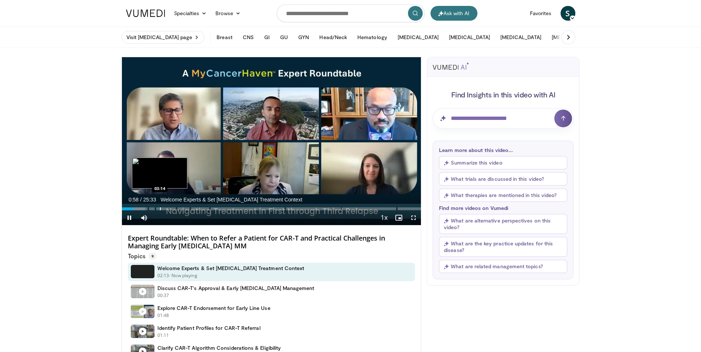 Image resolution: width=701 pixels, height=352 pixels. What do you see at coordinates (153, 256) in the screenshot?
I see `span: 9` at bounding box center [153, 256].